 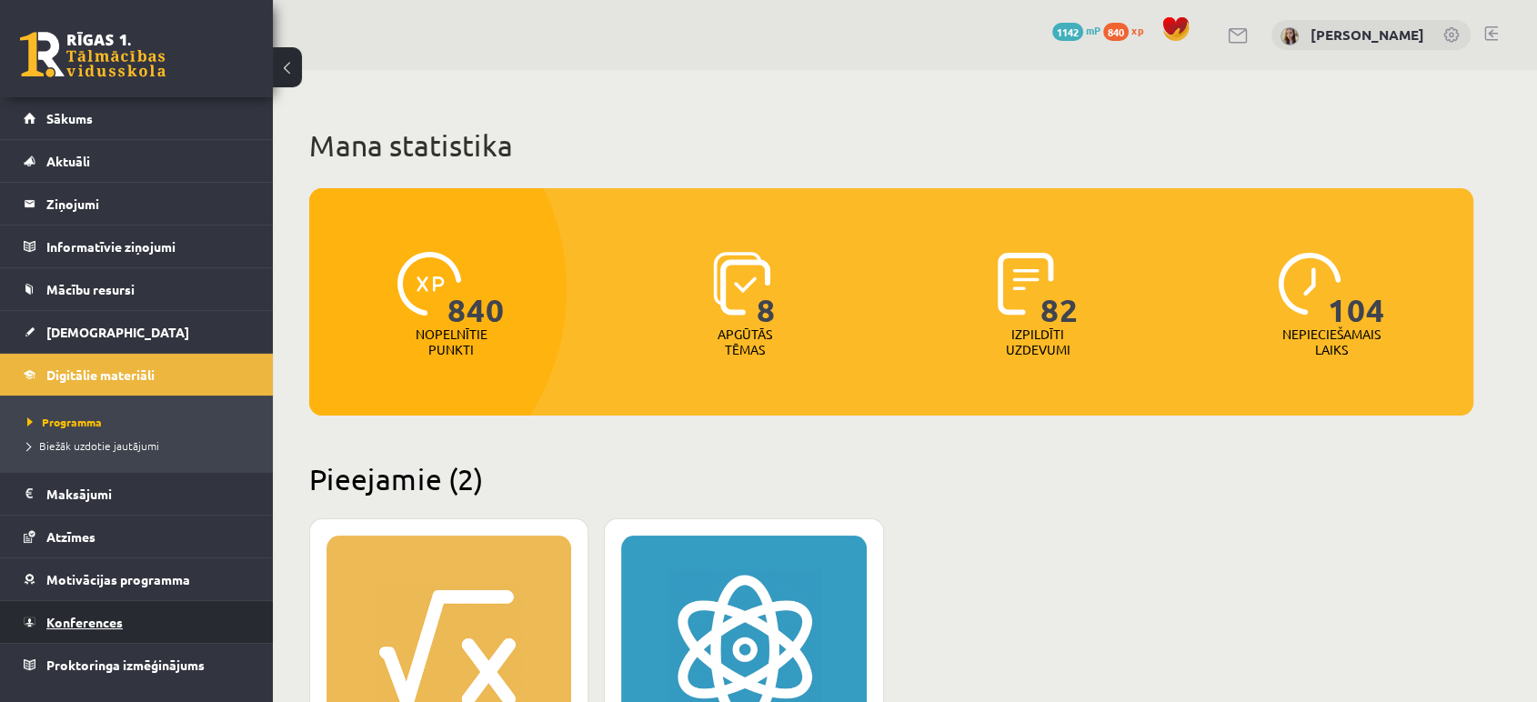 I want to click on span: Proktoringa izmēģinājums, so click(x=126, y=665).